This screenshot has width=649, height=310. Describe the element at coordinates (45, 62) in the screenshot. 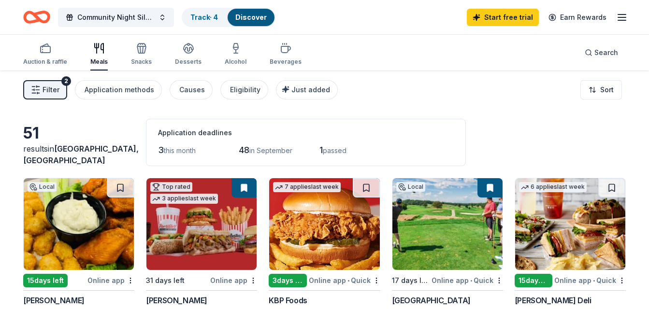

I see `div: Auction & raffle` at that location.